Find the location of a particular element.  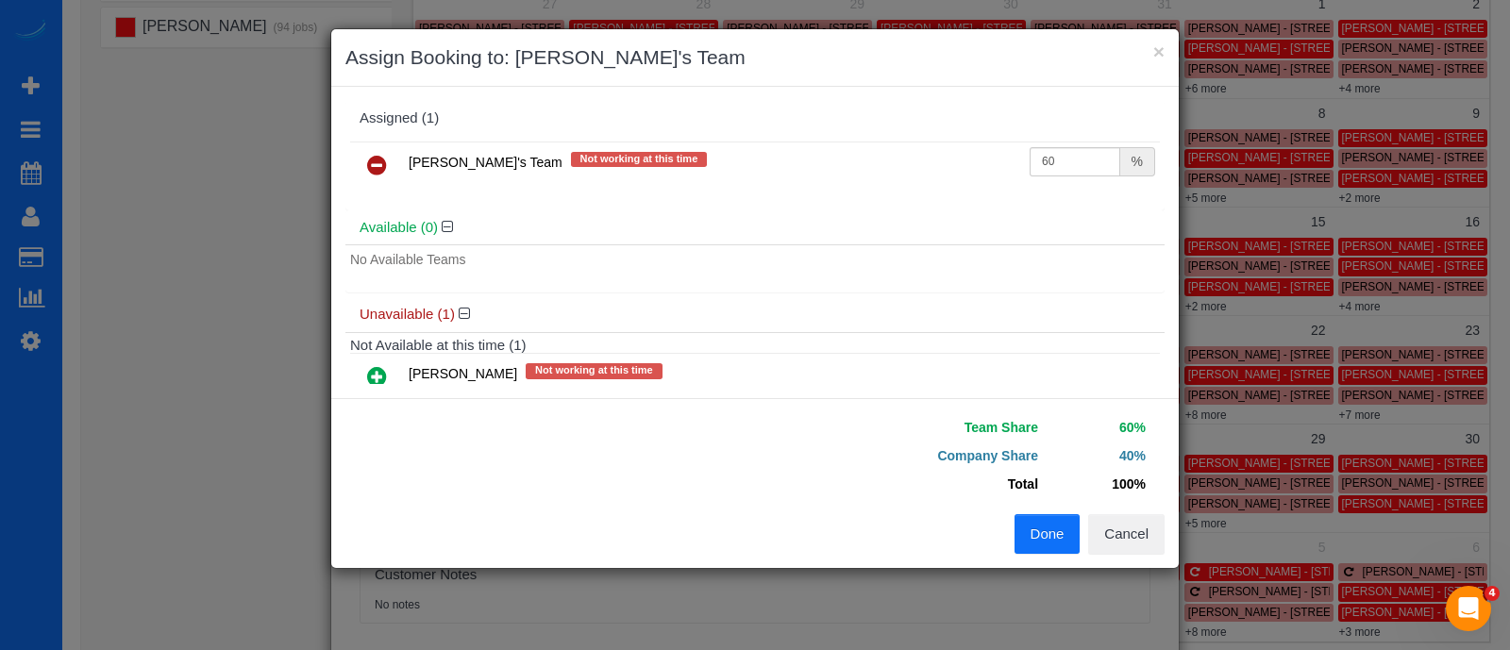

span: 4 is located at coordinates (1492, 594).